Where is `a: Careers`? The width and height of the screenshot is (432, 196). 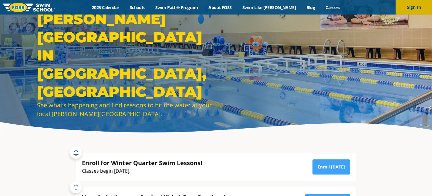 a: Careers is located at coordinates (333, 7).